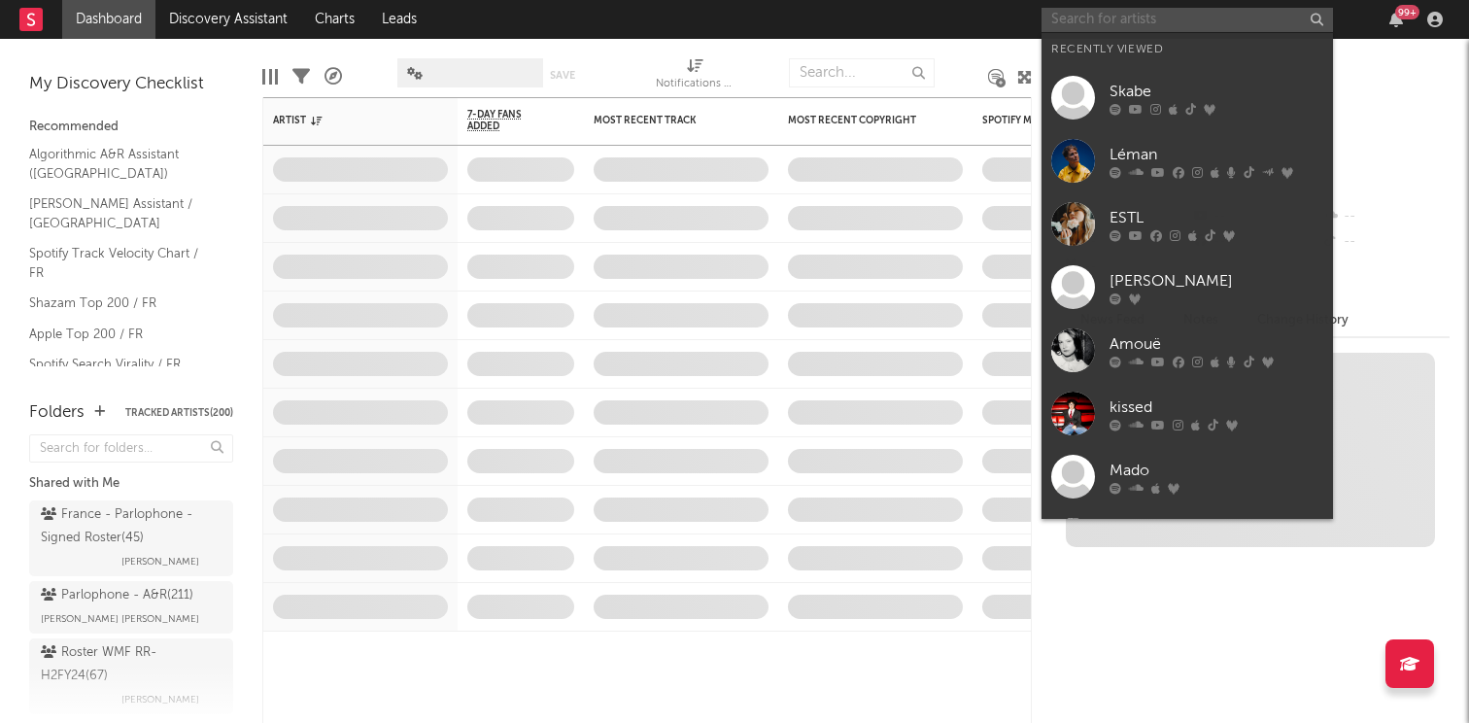  What do you see at coordinates (506, 120) in the screenshot?
I see `span: 7-Day Fans Added` at bounding box center [506, 120].